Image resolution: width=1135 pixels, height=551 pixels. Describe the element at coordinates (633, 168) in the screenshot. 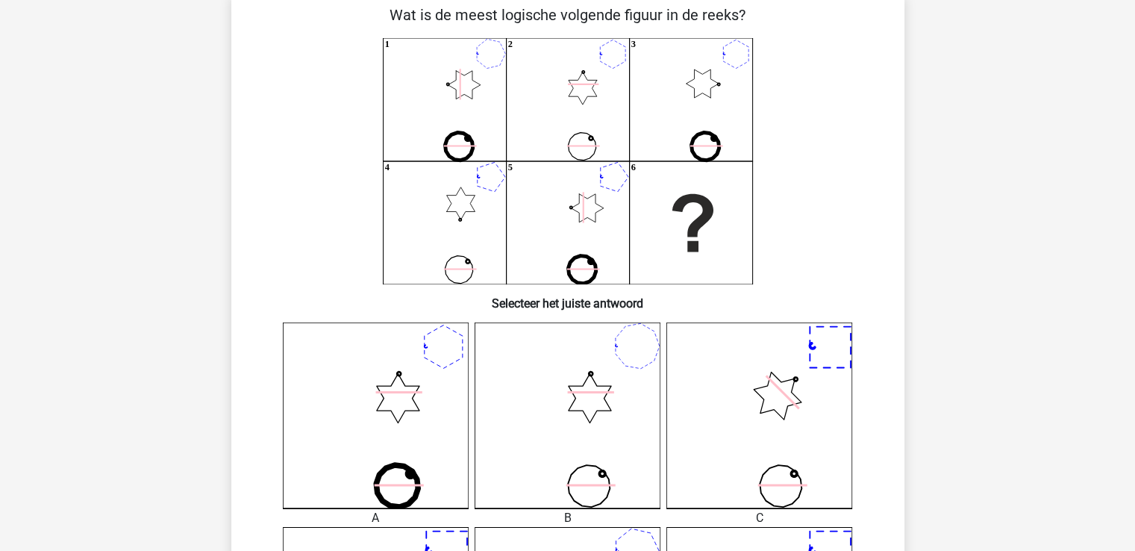

I see `text: 6` at that location.